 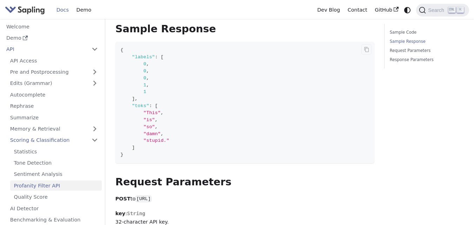 I want to click on a: Pre and Postprocessing, so click(x=54, y=72).